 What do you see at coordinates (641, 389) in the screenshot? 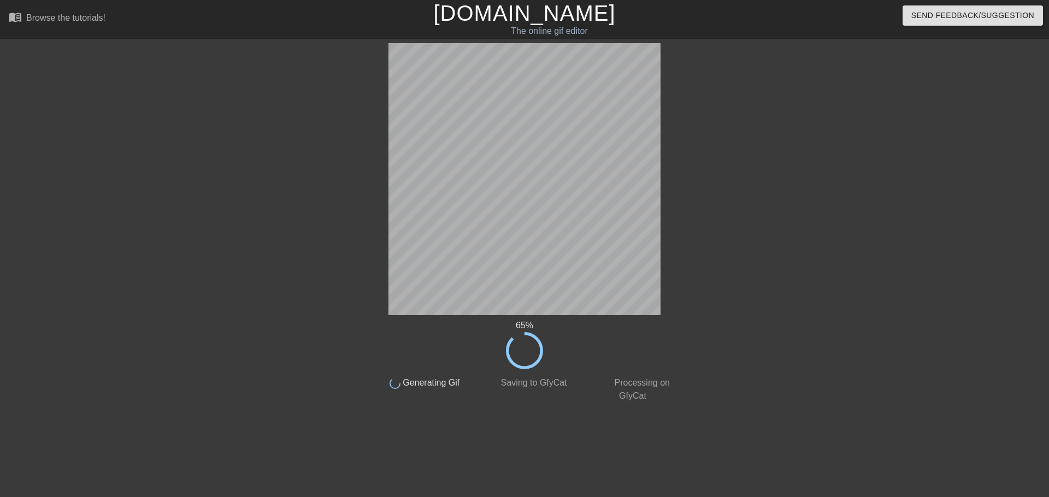
I see `span: Processing on GfyCat` at bounding box center [641, 389].